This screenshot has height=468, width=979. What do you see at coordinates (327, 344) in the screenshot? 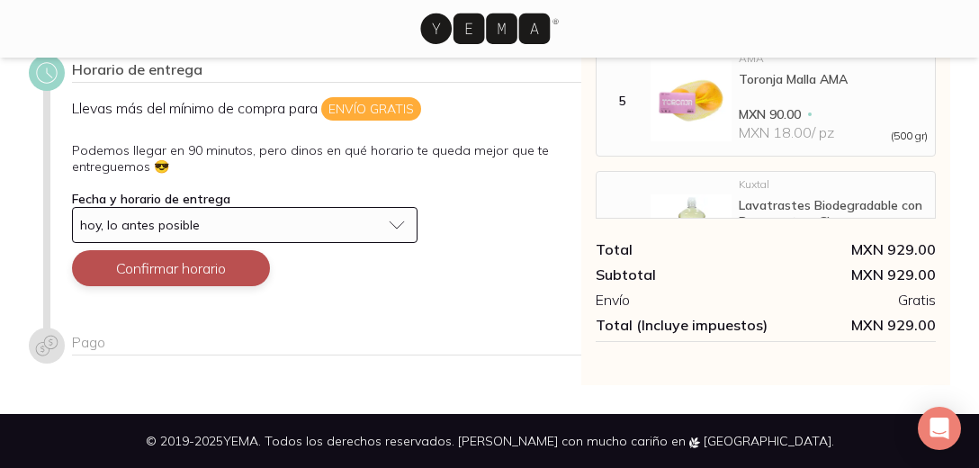
I see `div: Pago` at bounding box center [327, 344].